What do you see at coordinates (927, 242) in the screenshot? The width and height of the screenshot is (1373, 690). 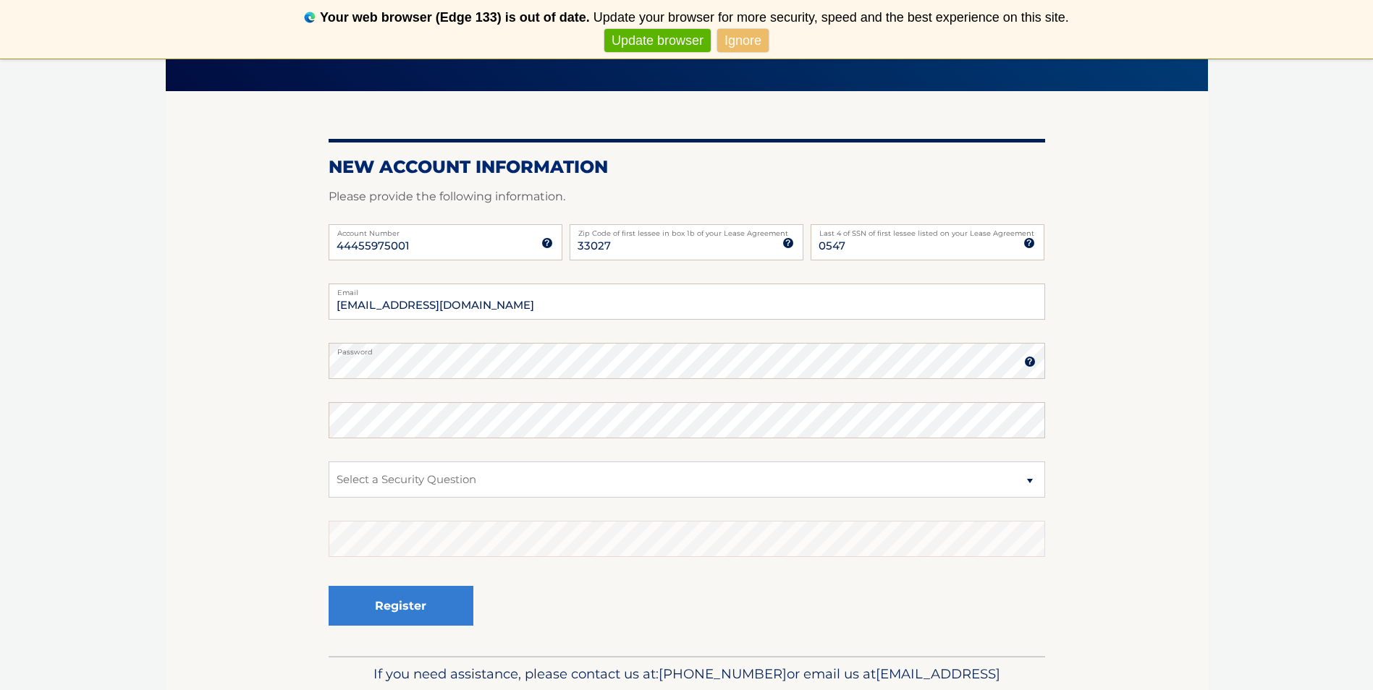 I see `input: SSN or EIN (last 4 digits only)` at bounding box center [927, 242].